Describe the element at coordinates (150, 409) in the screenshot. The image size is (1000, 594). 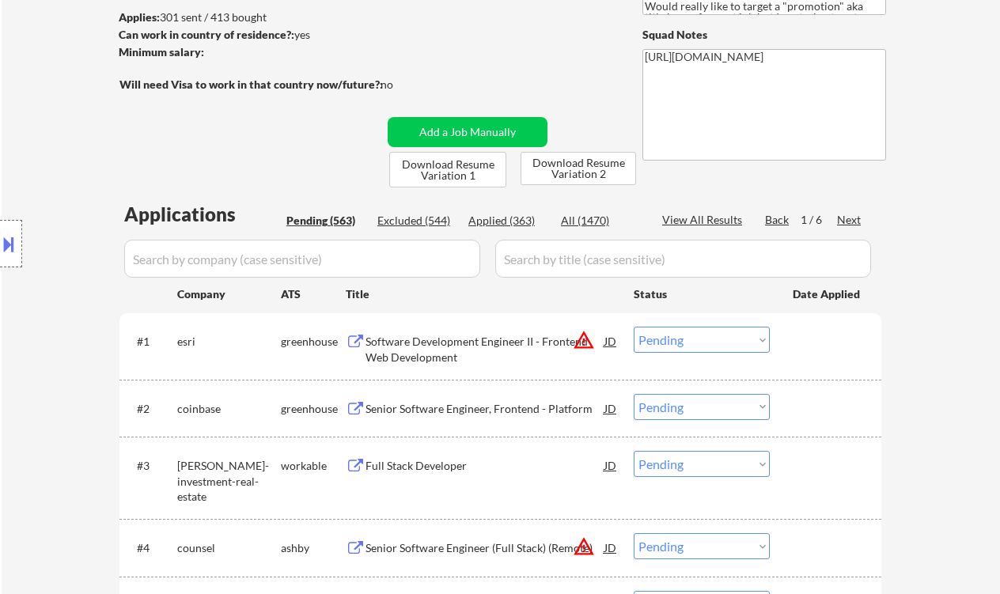
I see `div: #2` at that location.